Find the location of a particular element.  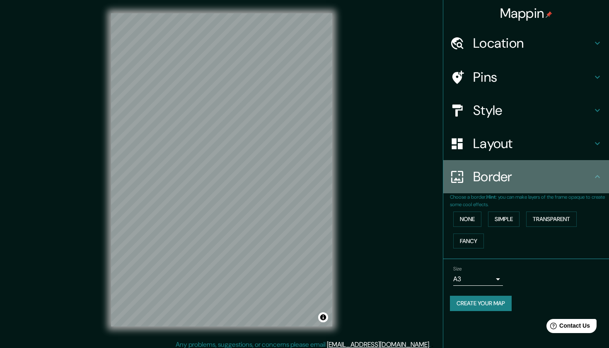

img: pin-icon.png is located at coordinates (549, 15).